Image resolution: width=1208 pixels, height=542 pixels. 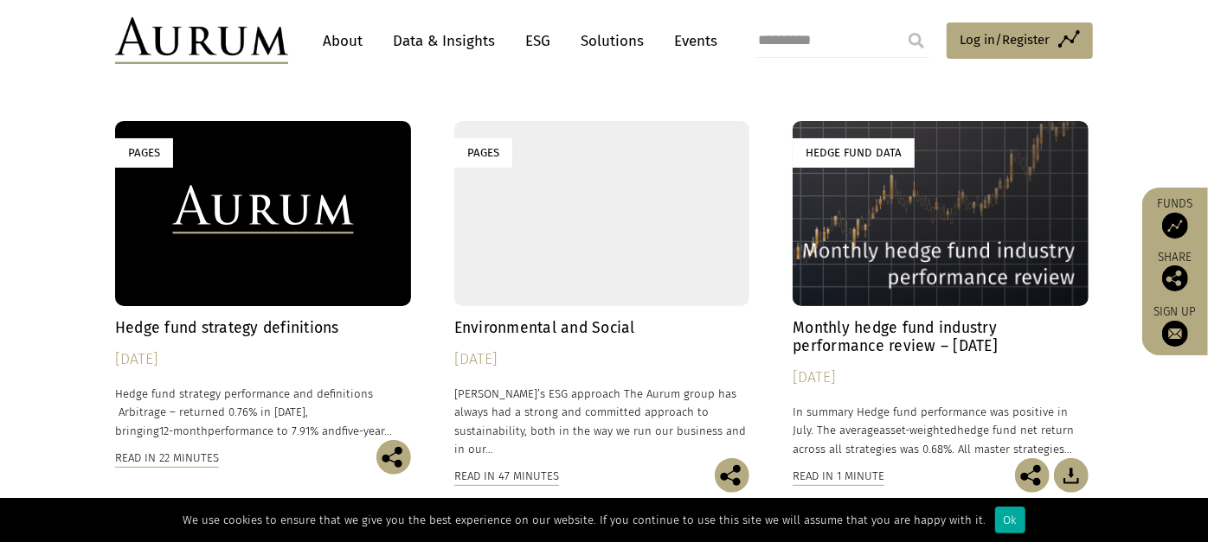 I want to click on div: Read in 1 minute, so click(x=838, y=477).